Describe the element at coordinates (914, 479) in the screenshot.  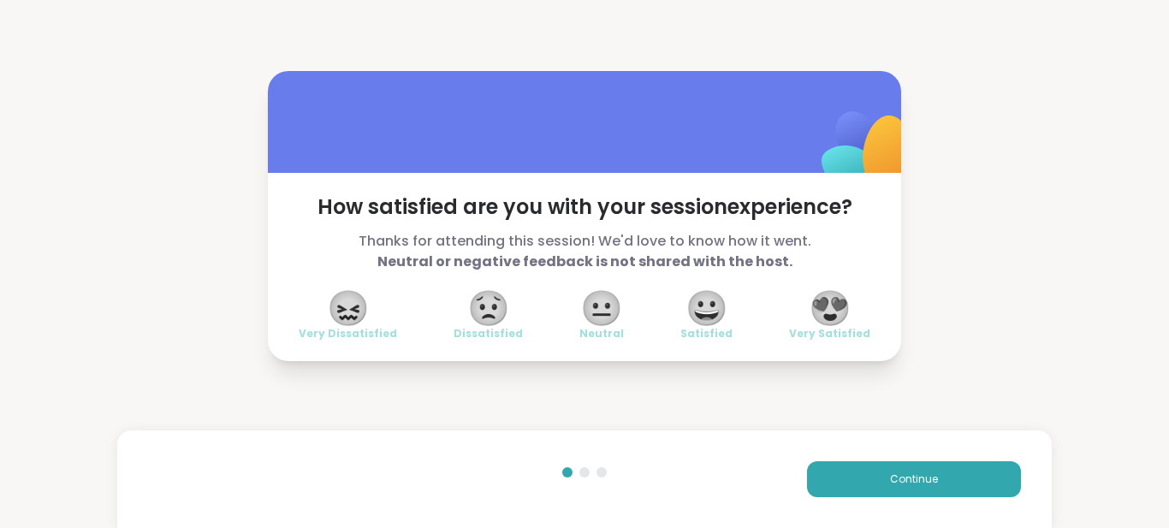
I see `span: Continue` at that location.